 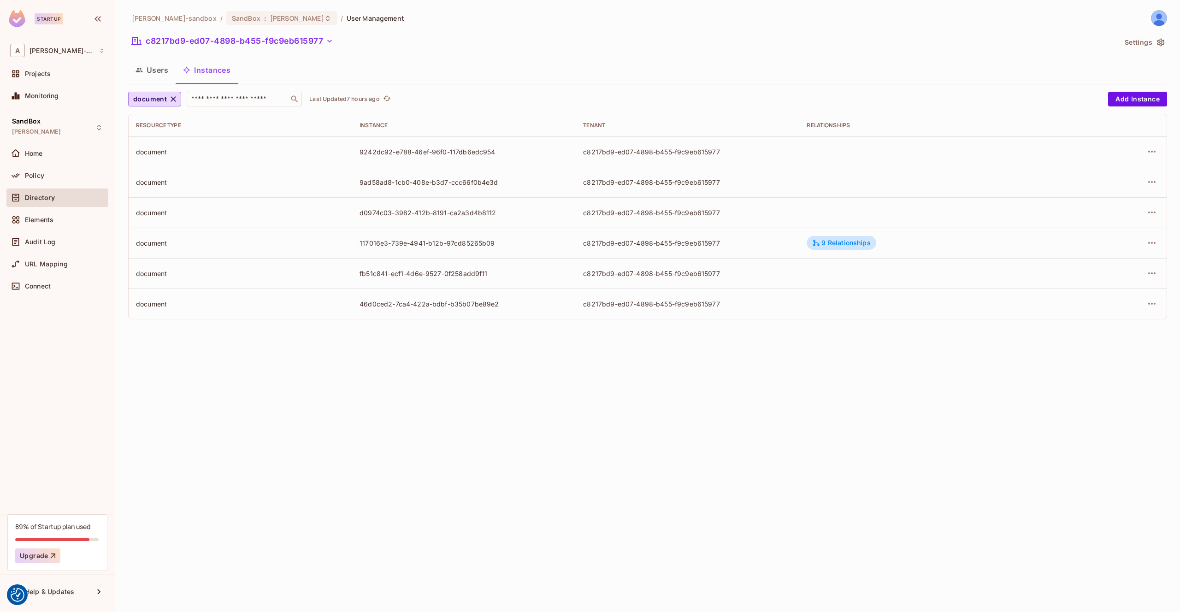 I want to click on span: the active workspace, so click(x=174, y=18).